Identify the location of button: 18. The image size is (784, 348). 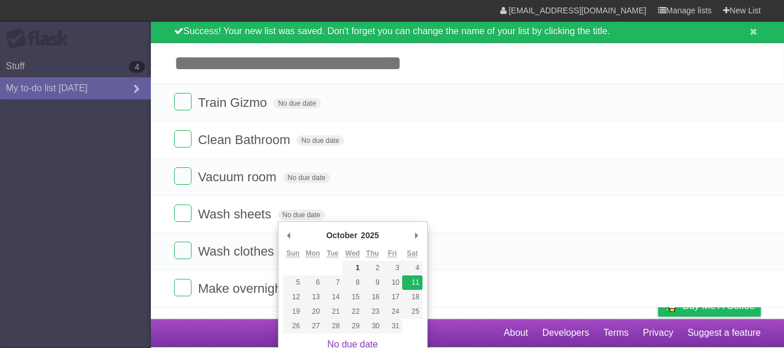
(412, 297).